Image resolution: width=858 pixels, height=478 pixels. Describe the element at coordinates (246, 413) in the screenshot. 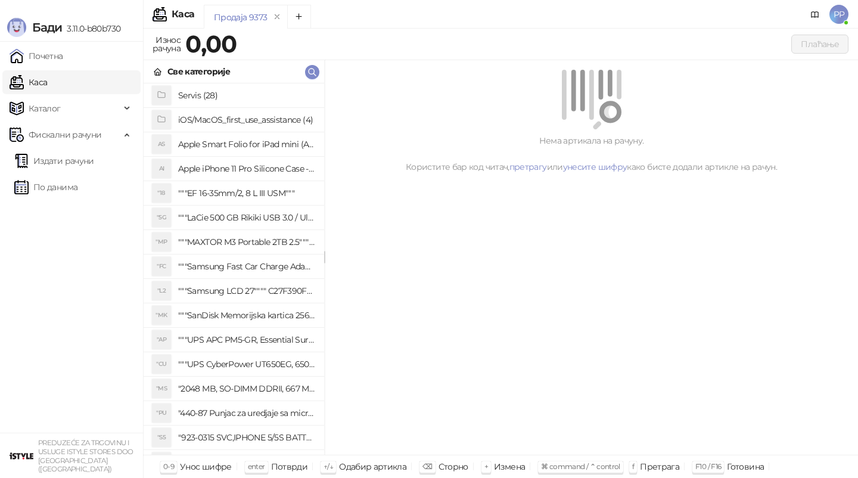

I see `h4: "440-87 Punjac za uredjaje sa micro USB portom 4/1, Stand."` at that location.